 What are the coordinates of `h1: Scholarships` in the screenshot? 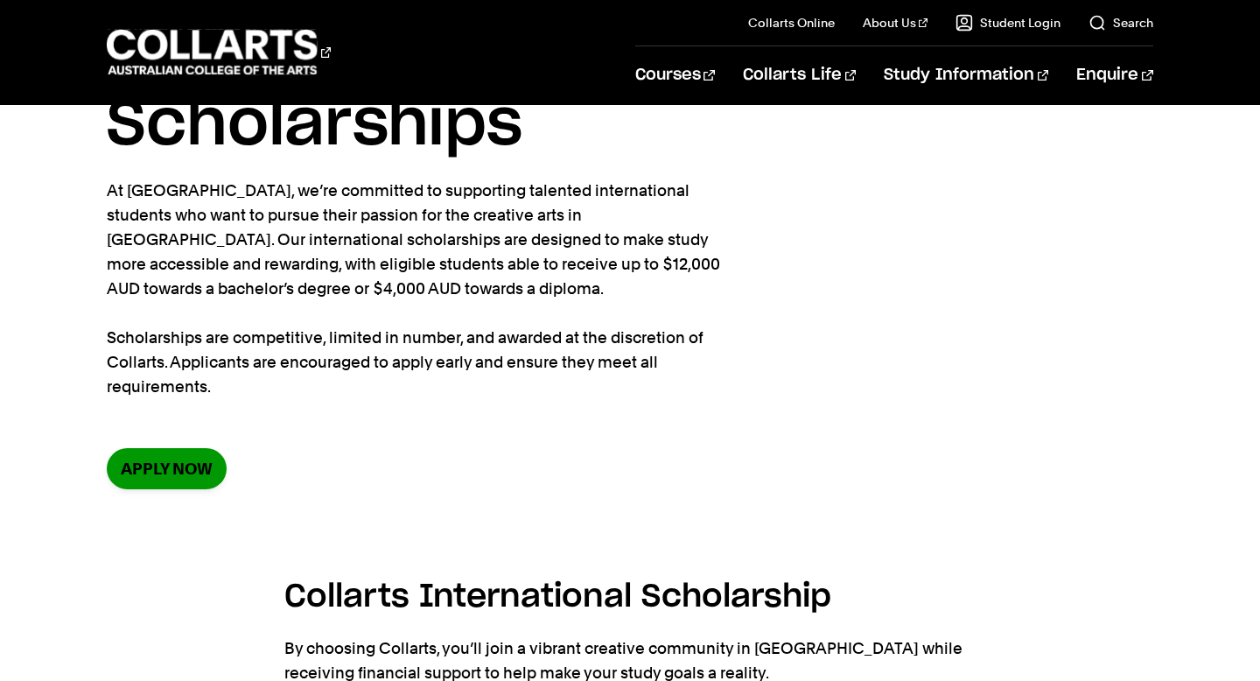 It's located at (629, 125).